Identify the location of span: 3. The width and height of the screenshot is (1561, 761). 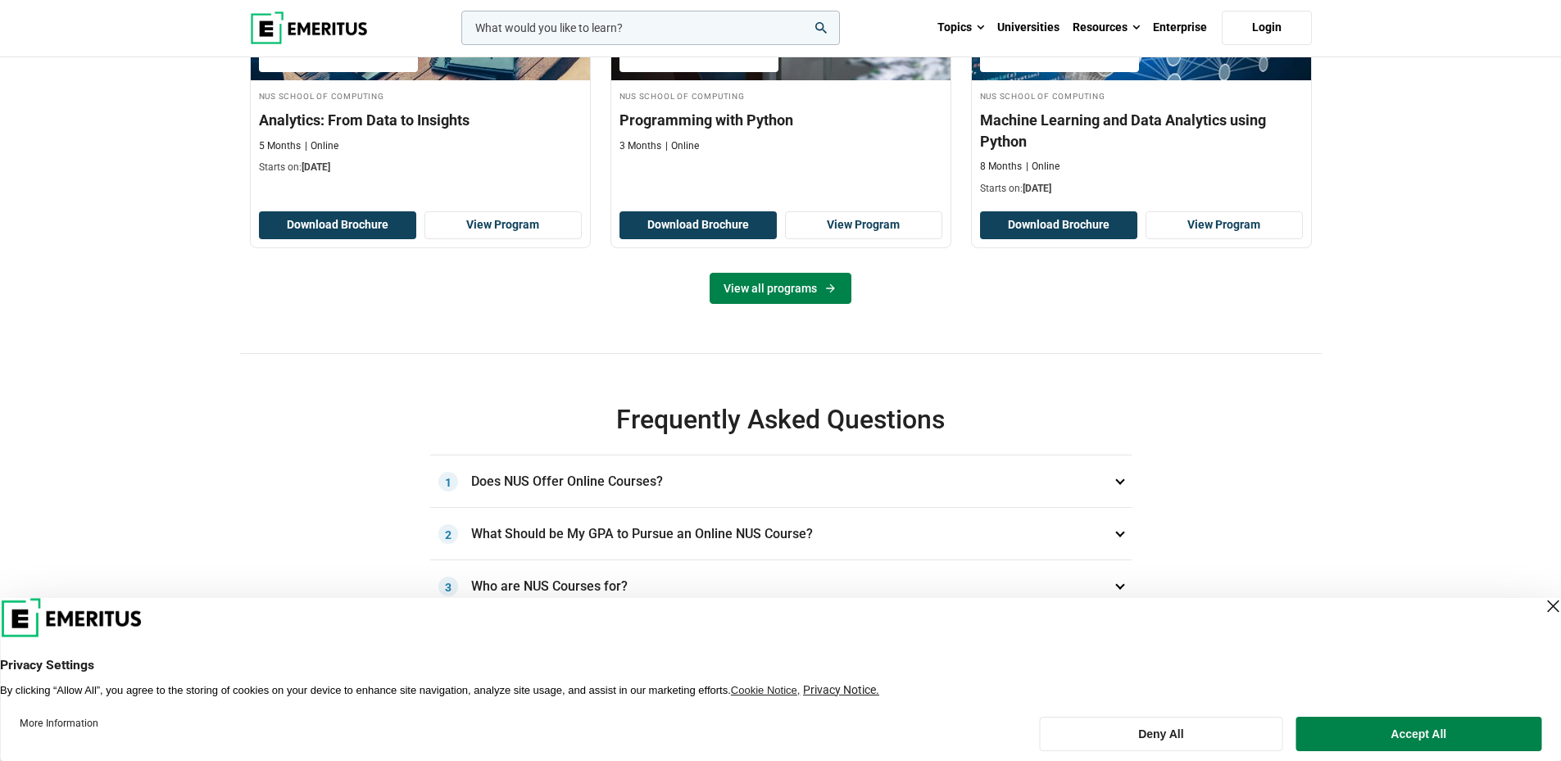
(448, 587).